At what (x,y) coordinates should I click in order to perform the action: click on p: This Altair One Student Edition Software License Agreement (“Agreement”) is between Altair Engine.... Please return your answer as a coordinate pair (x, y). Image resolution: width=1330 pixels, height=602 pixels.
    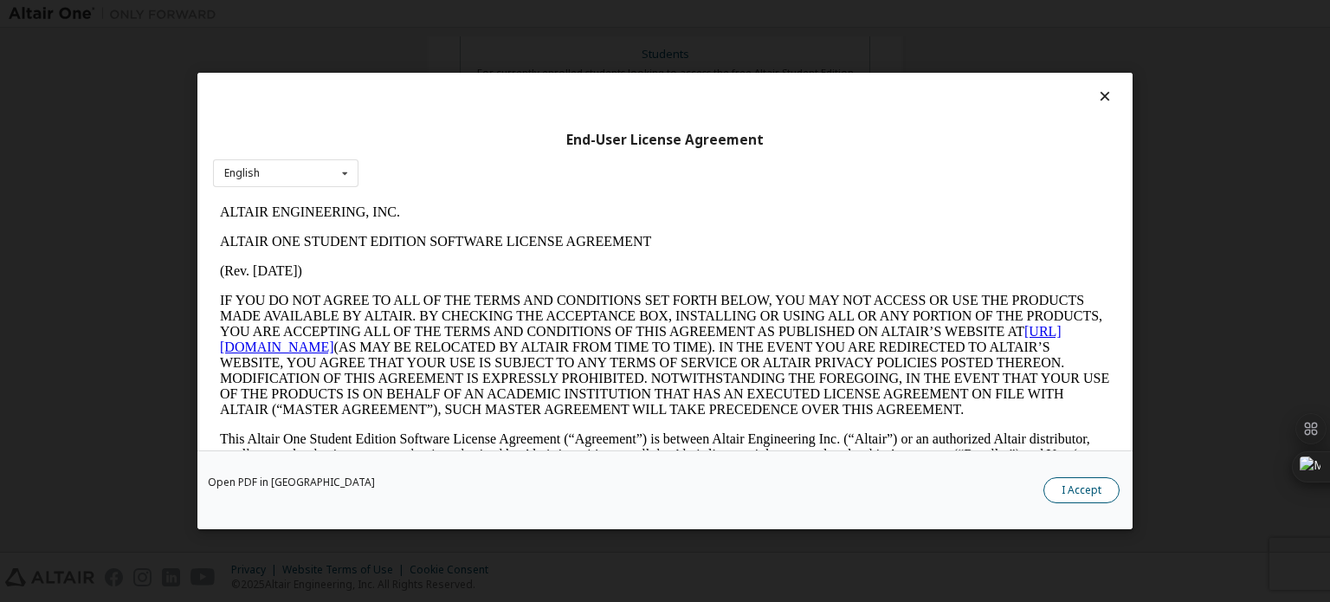
    Looking at the image, I should click on (452, 265).